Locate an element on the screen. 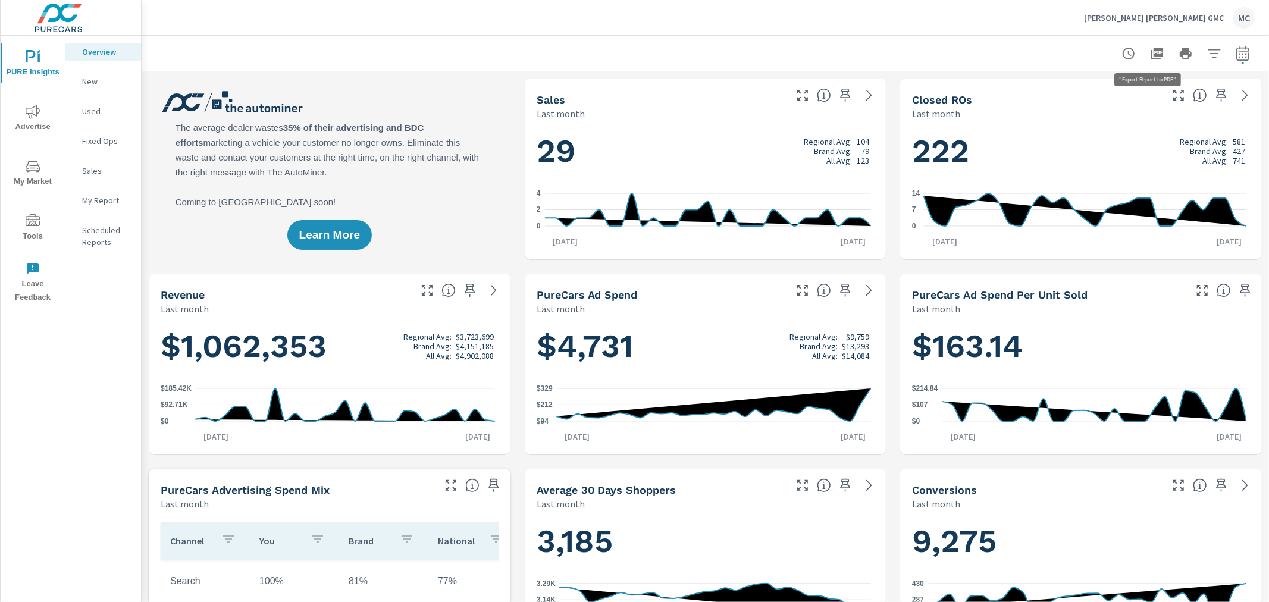  span: This table looks at how you compare to the amount of budget you spend per channel as opposed to y... is located at coordinates (472, 486).